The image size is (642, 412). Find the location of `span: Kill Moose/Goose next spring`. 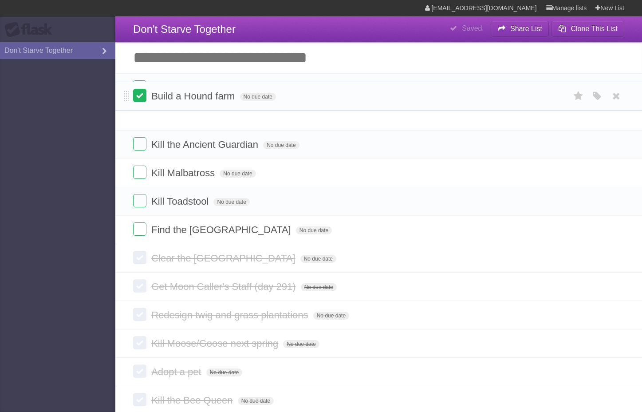

span: Kill Moose/Goose next spring is located at coordinates (216, 343).